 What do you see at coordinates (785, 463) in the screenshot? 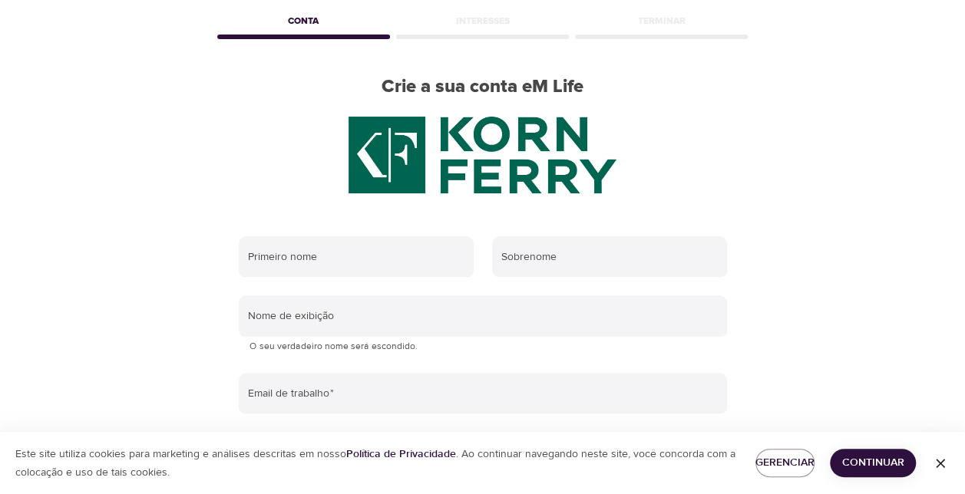
I see `button: Gerenciar` at bounding box center [785, 463].